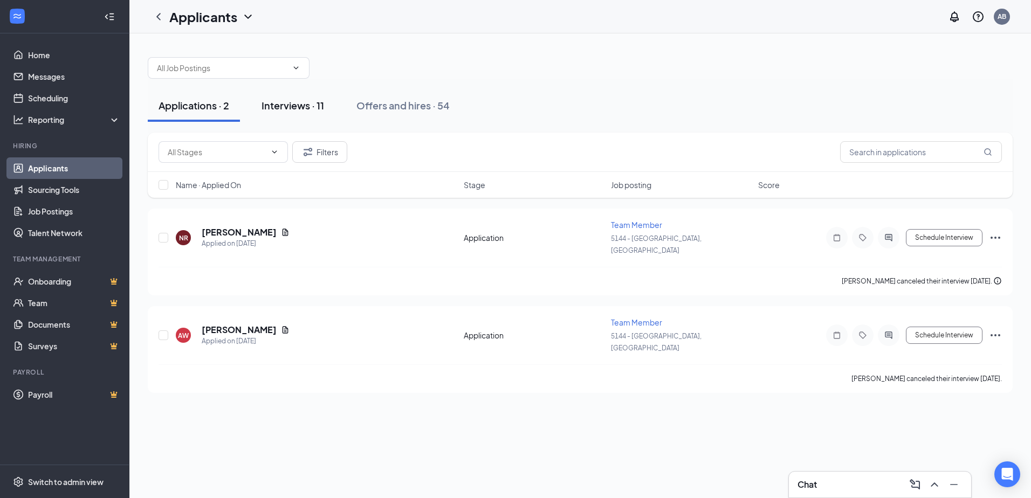 This screenshot has height=498, width=1031. What do you see at coordinates (74, 168) in the screenshot?
I see `a: Applicants` at bounding box center [74, 168].